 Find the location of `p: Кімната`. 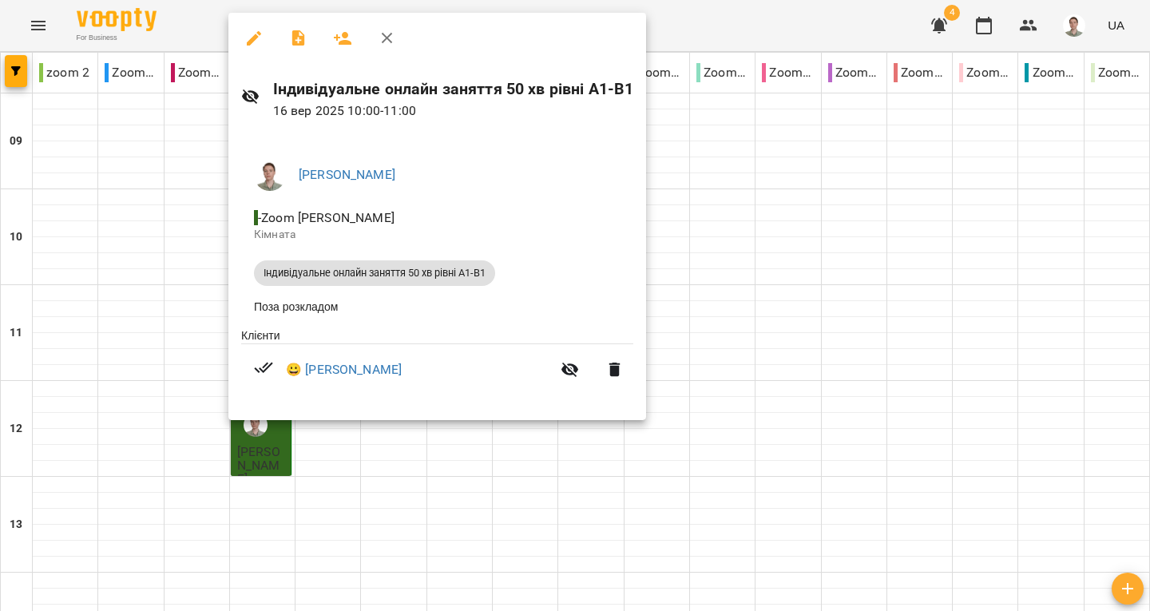

p: Кімната is located at coordinates (437, 235).